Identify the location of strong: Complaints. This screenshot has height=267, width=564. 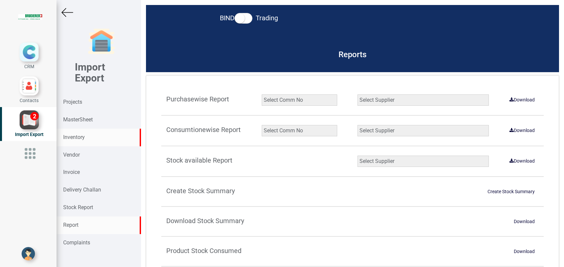
(77, 242).